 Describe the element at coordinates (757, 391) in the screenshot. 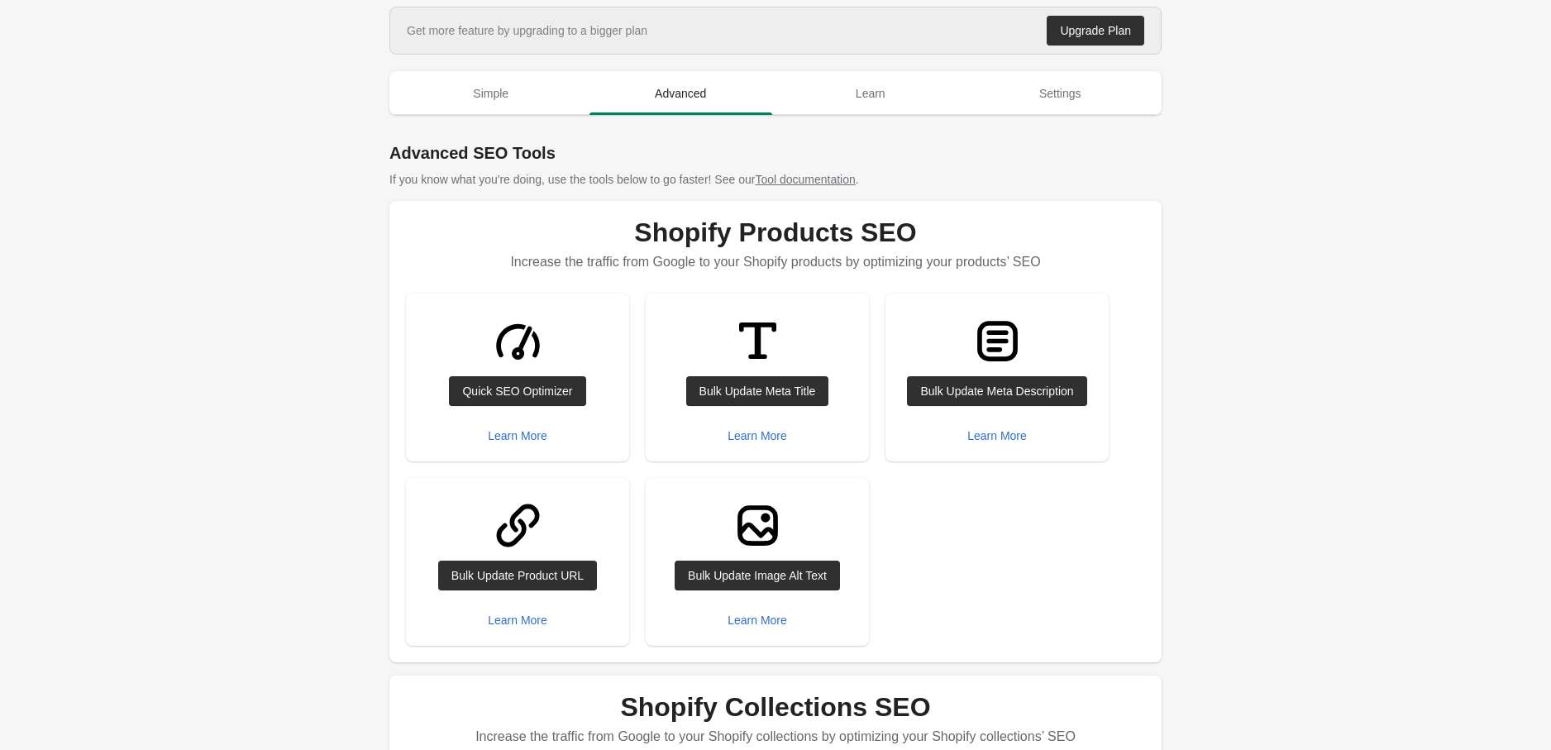

I see `a: Bulk Update Meta Title` at that location.